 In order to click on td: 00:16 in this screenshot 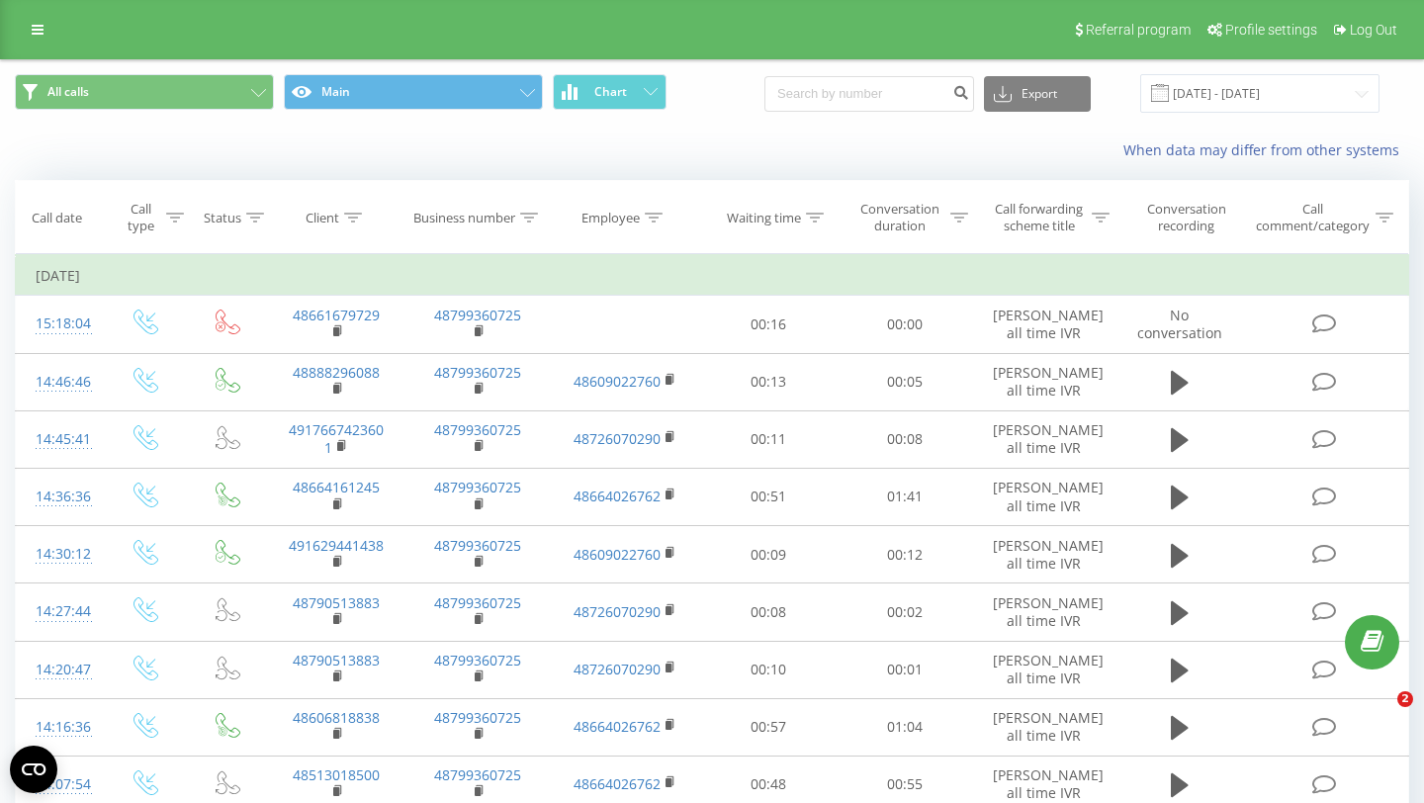, I will do `click(769, 324)`.